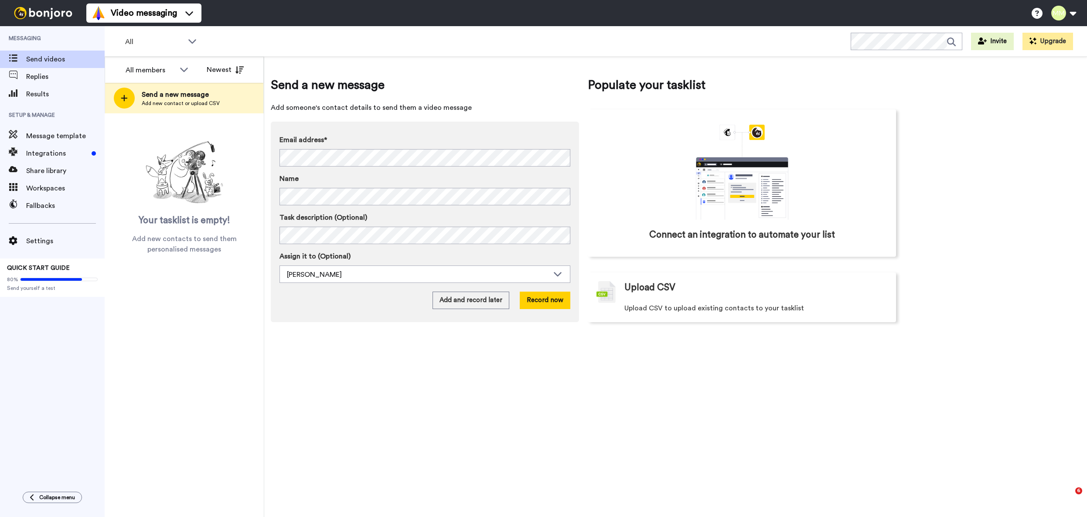  I want to click on button: Collapse menu, so click(52, 497).